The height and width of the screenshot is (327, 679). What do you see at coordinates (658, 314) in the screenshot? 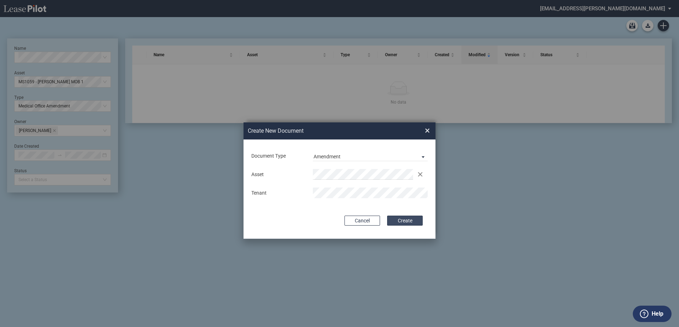
I see `label: Help` at bounding box center [658, 314].